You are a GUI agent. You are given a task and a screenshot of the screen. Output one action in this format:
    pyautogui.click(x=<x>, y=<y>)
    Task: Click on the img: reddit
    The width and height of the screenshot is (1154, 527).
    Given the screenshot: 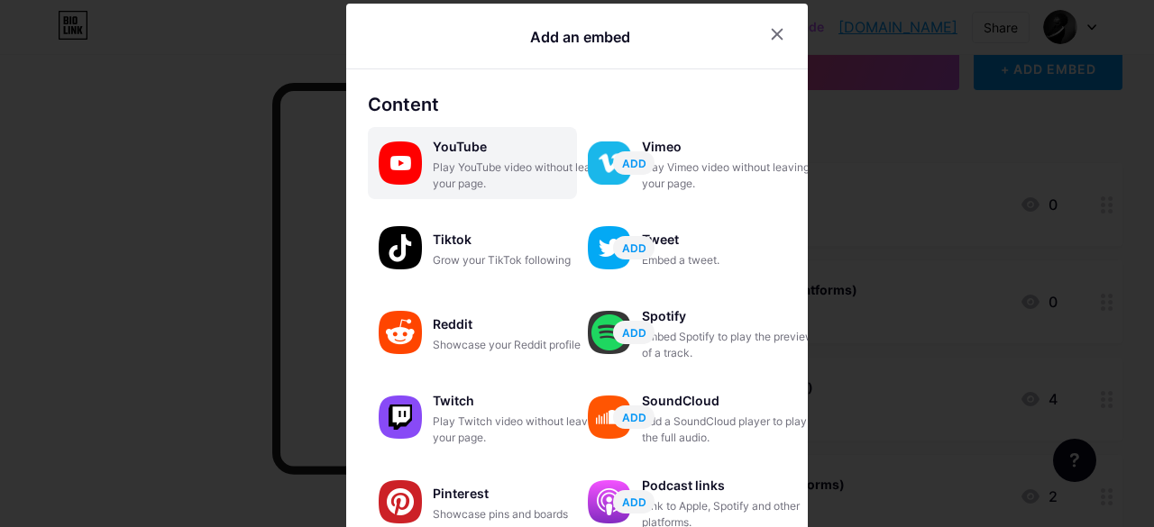 What is the action you would take?
    pyautogui.click(x=400, y=333)
    